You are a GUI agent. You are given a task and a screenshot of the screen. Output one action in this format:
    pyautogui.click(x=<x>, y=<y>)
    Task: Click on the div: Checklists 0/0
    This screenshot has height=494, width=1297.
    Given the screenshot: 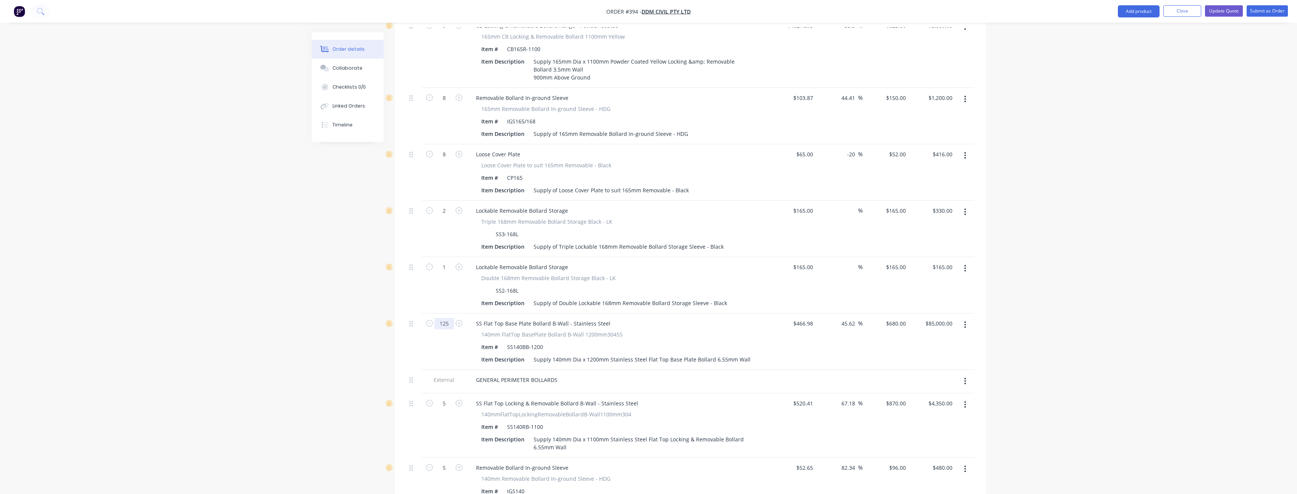 What is the action you would take?
    pyautogui.click(x=349, y=87)
    